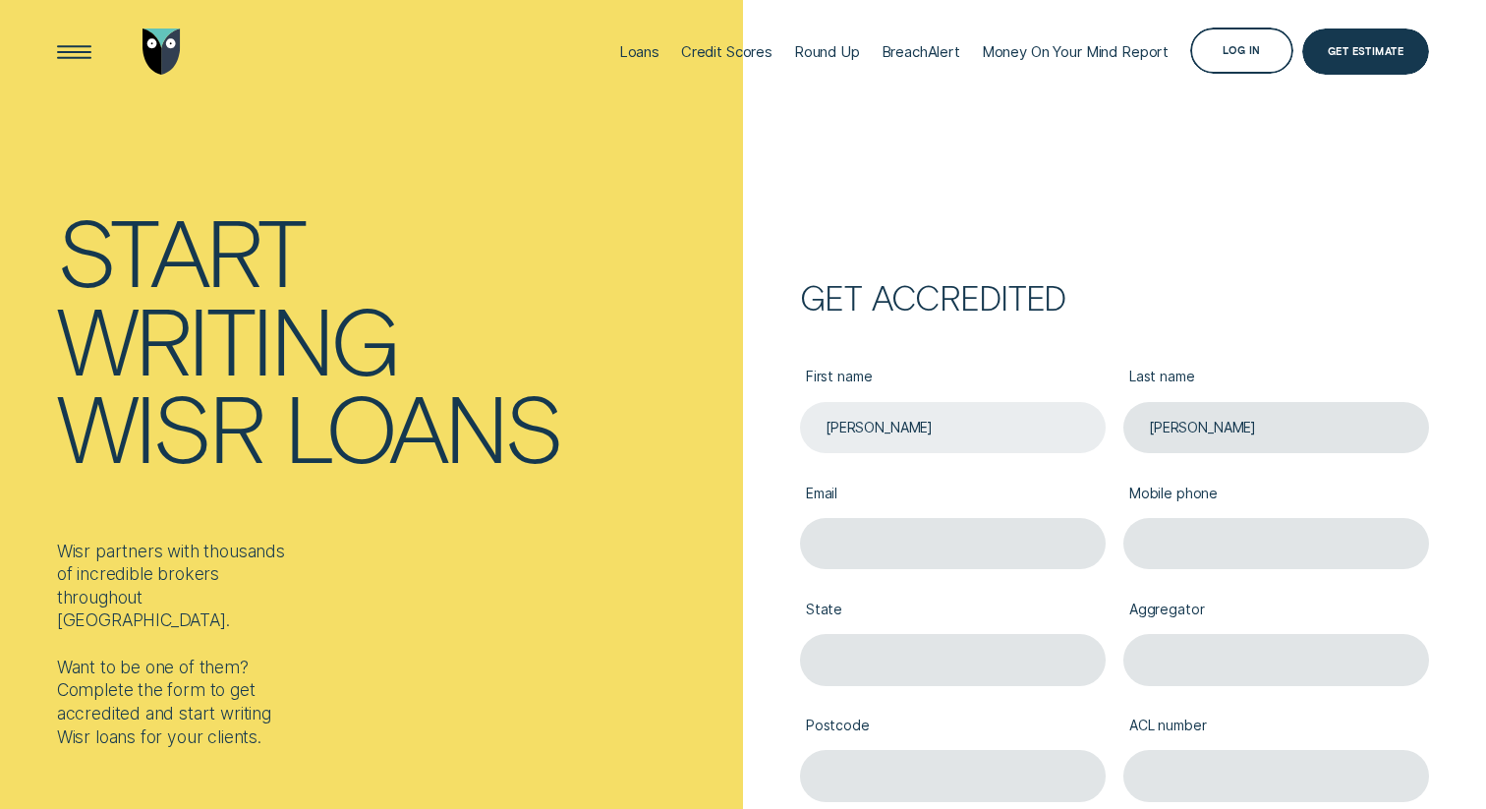  Describe the element at coordinates (1115, 297) in the screenshot. I see `h2: Get accredited` at that location.